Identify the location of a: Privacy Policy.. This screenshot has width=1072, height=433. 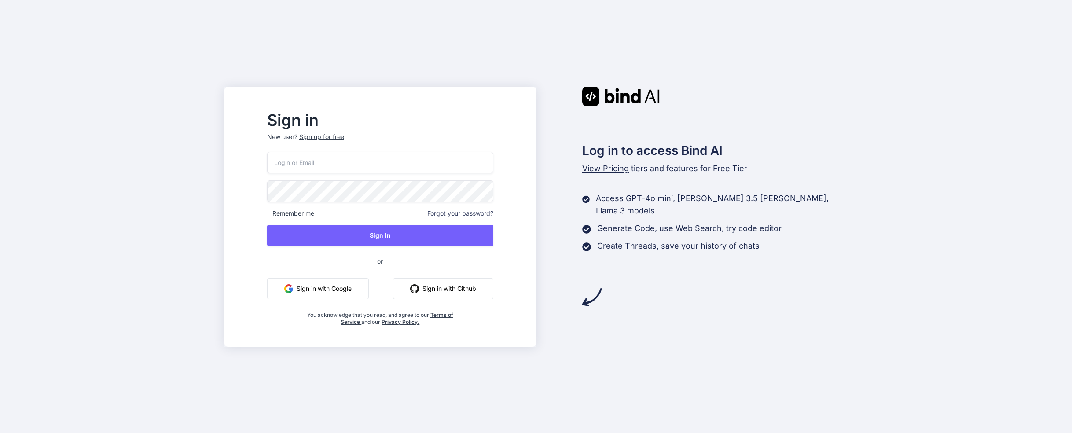
(400, 322).